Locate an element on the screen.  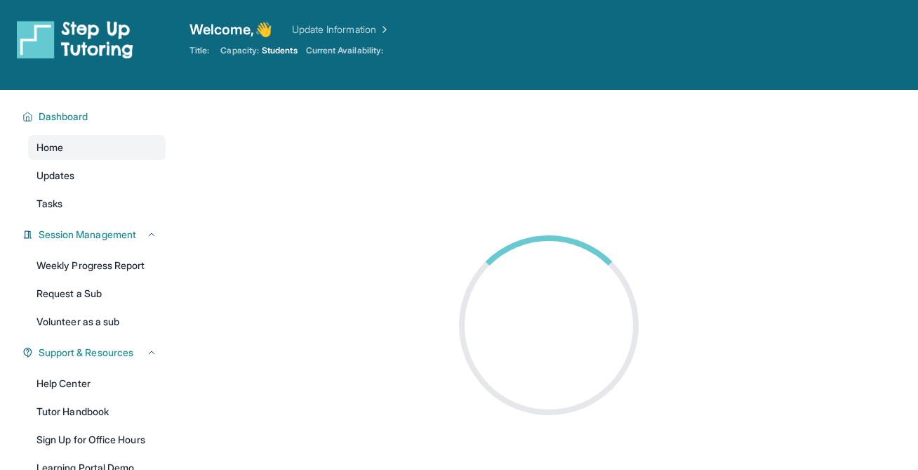
a: Home is located at coordinates (97, 147).